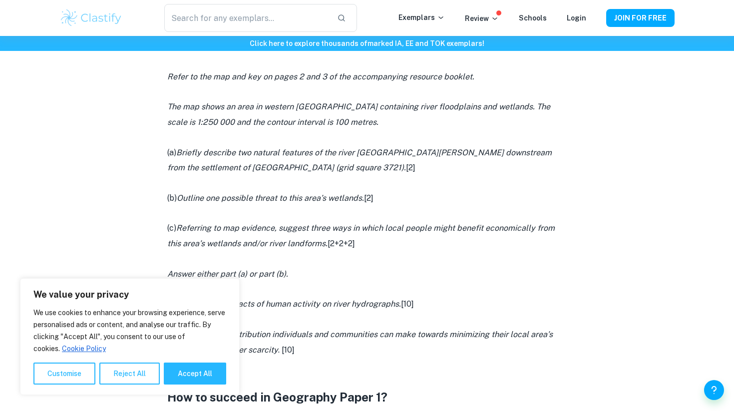  I want to click on button: Reject All, so click(129, 373).